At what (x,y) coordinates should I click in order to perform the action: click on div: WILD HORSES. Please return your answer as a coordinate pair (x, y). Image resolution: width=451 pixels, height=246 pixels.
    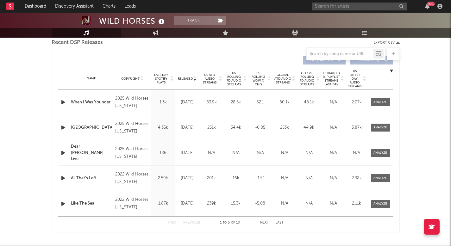
    Looking at the image, I should click on (133, 21).